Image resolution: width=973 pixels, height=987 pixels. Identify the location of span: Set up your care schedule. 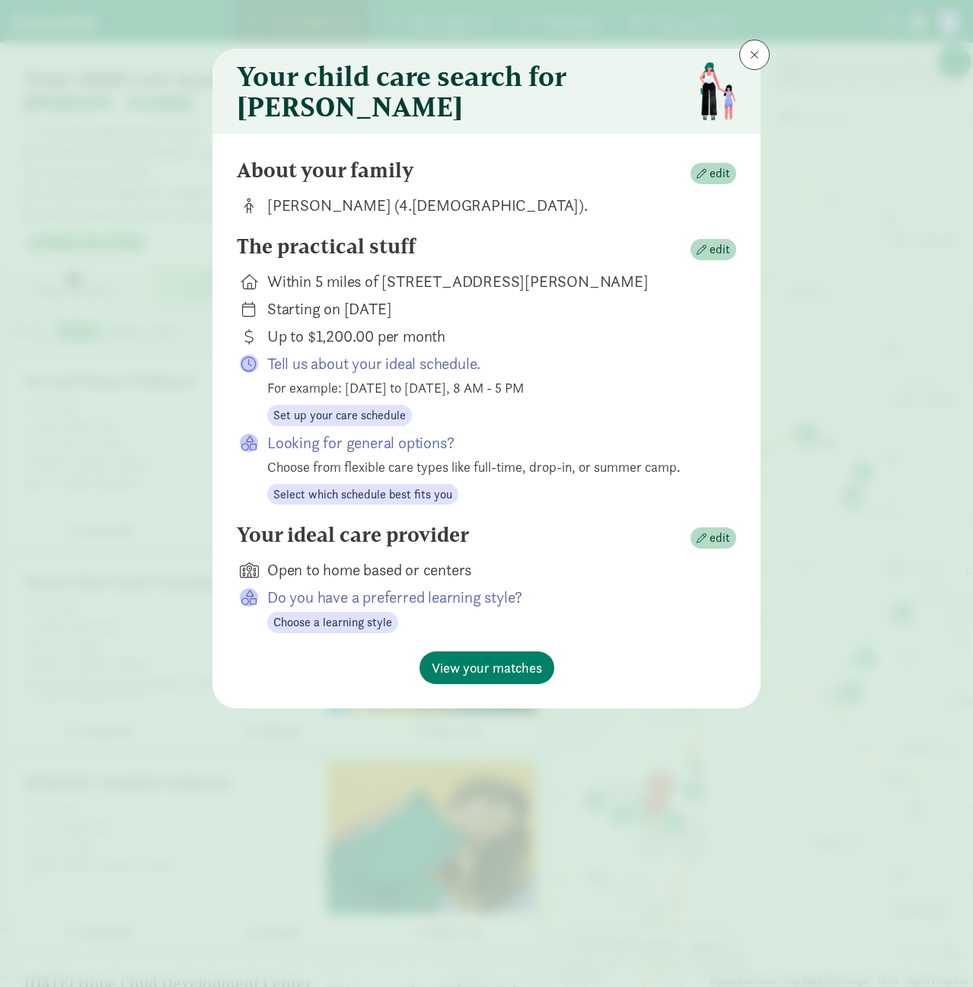
(339, 416).